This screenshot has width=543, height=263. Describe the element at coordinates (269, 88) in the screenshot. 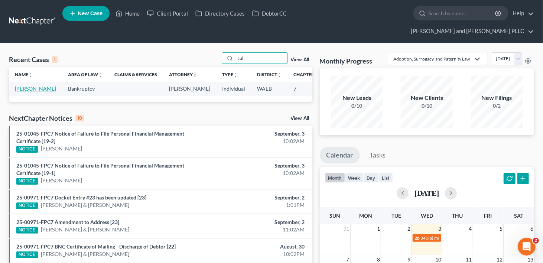

I see `td: WAEB` at that location.